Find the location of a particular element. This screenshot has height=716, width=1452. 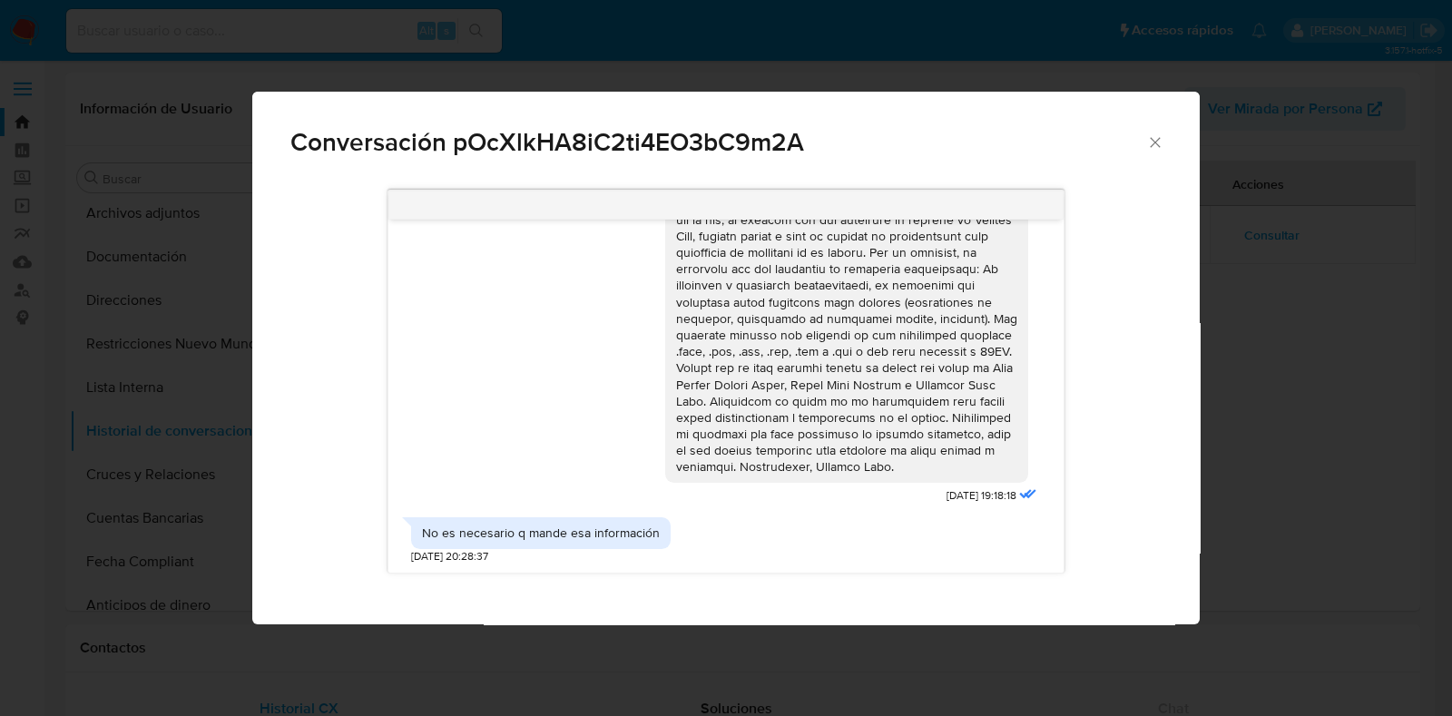

span: Conversación pOcXlkHA8iC2ti4EO3bC9m2A is located at coordinates (718, 142).